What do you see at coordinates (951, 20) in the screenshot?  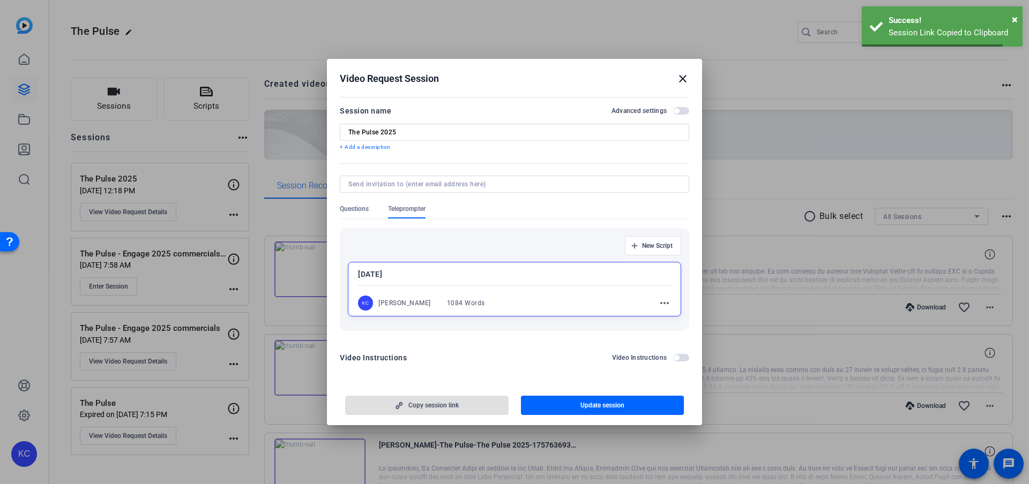 I see `div: Success!` at bounding box center [951, 20].